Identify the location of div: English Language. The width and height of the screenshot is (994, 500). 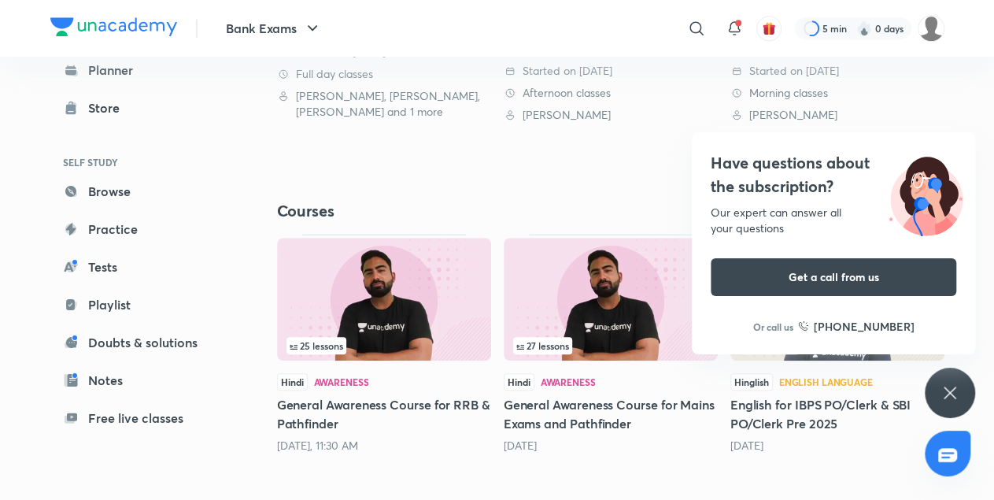
(826, 382).